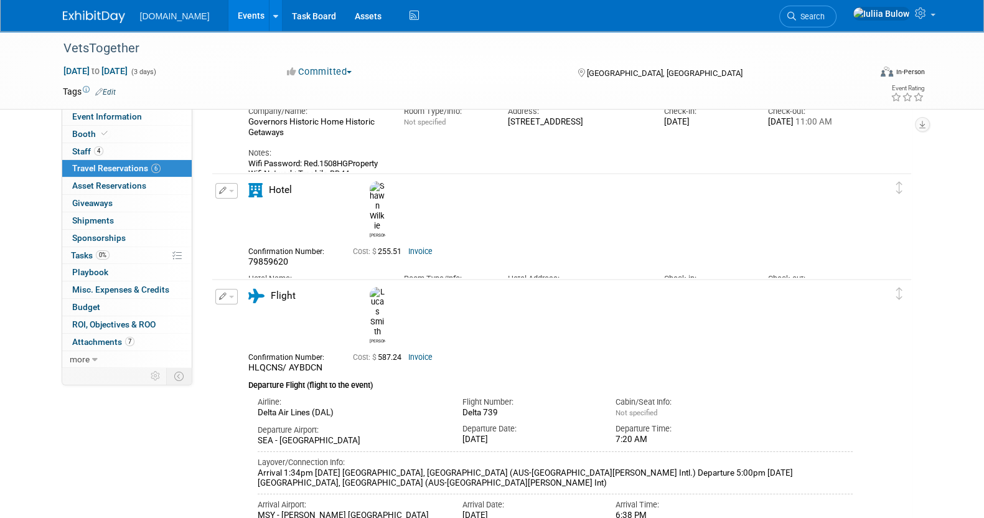 Image resolution: width=984 pixels, height=518 pixels. Describe the element at coordinates (156, 376) in the screenshot. I see `td: Personalize Event Tab Strip` at that location.